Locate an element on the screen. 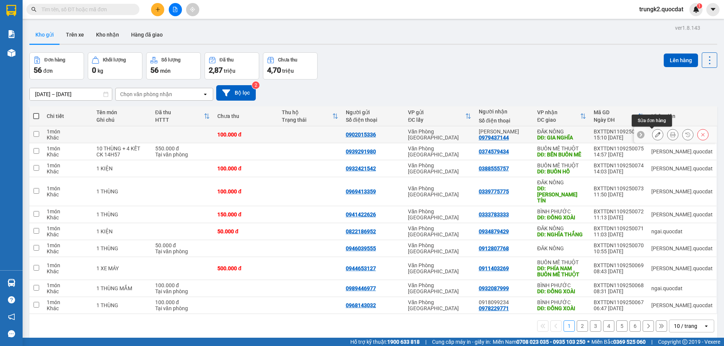 The image size is (724, 346). button: 5 is located at coordinates (622, 326).